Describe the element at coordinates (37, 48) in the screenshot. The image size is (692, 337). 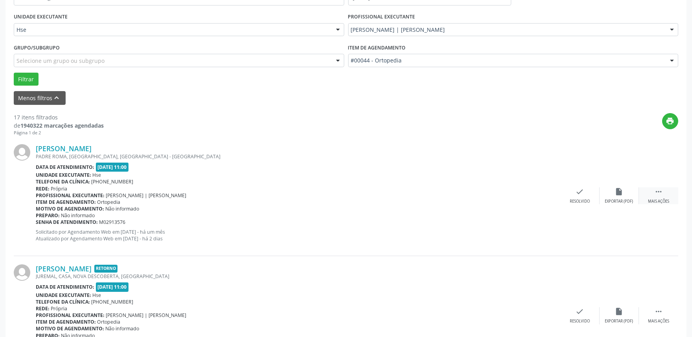
I see `label: Grupo/Subgrupo` at that location.